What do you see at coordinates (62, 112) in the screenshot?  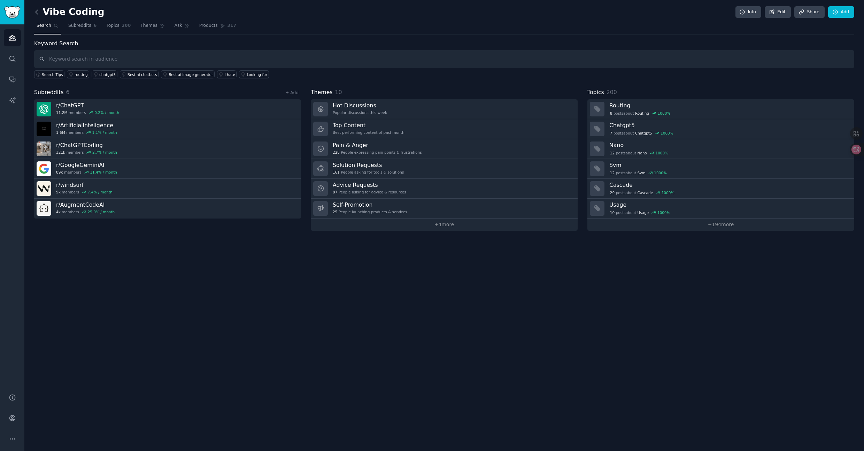 I see `span: 11.2M` at bounding box center [62, 112].